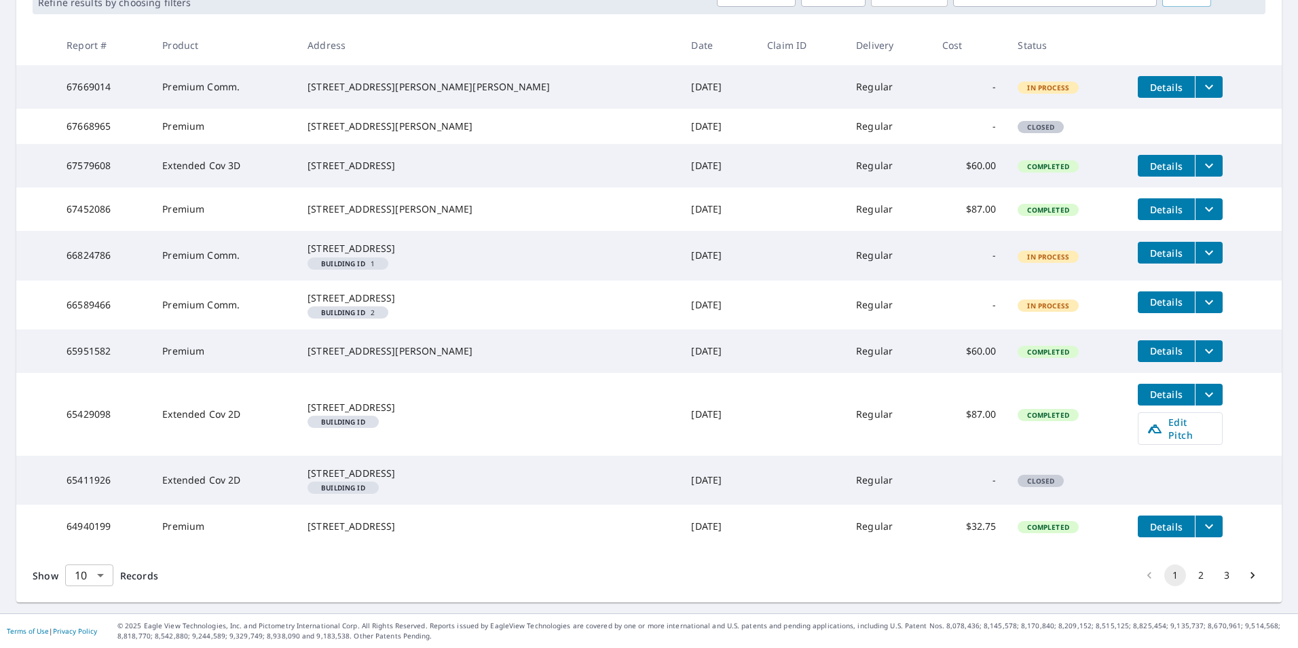  What do you see at coordinates (224, 166) in the screenshot?
I see `td: Extended Cov 3D` at bounding box center [224, 166].